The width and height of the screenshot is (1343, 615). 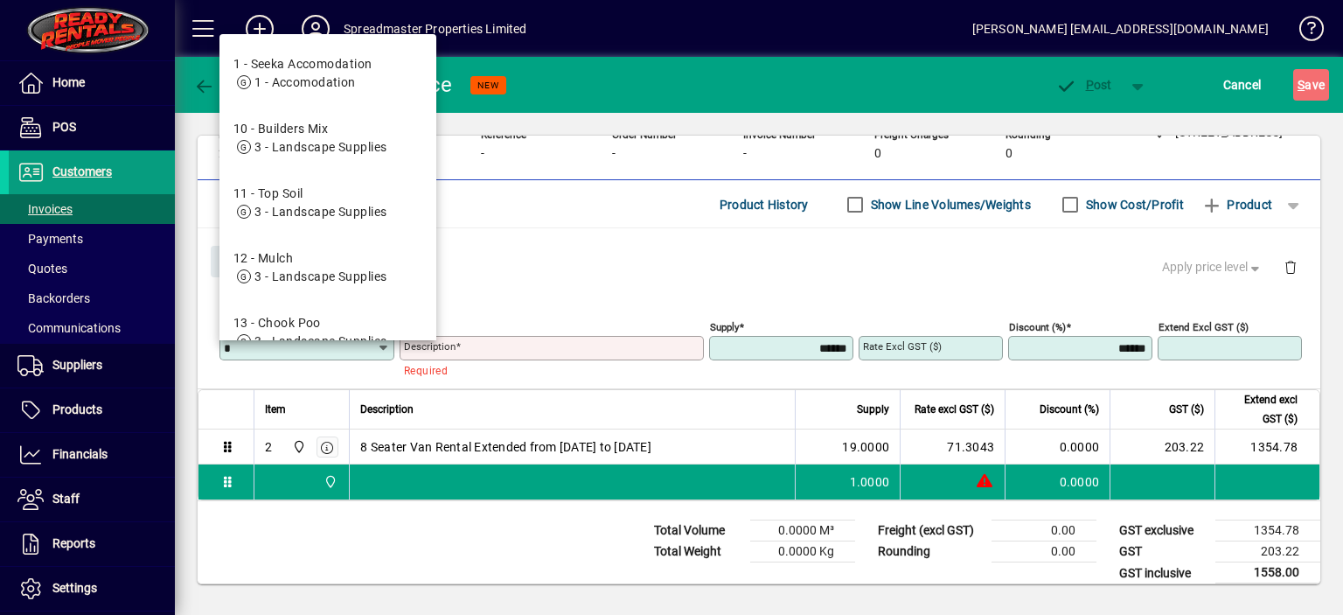 What do you see at coordinates (724, 327) in the screenshot?
I see `mat-label: Supply` at bounding box center [724, 327].